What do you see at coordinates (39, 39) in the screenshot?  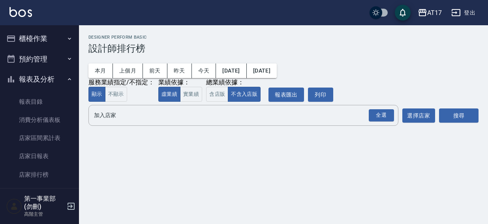 I see `button: 櫃檯作業` at bounding box center [39, 39].